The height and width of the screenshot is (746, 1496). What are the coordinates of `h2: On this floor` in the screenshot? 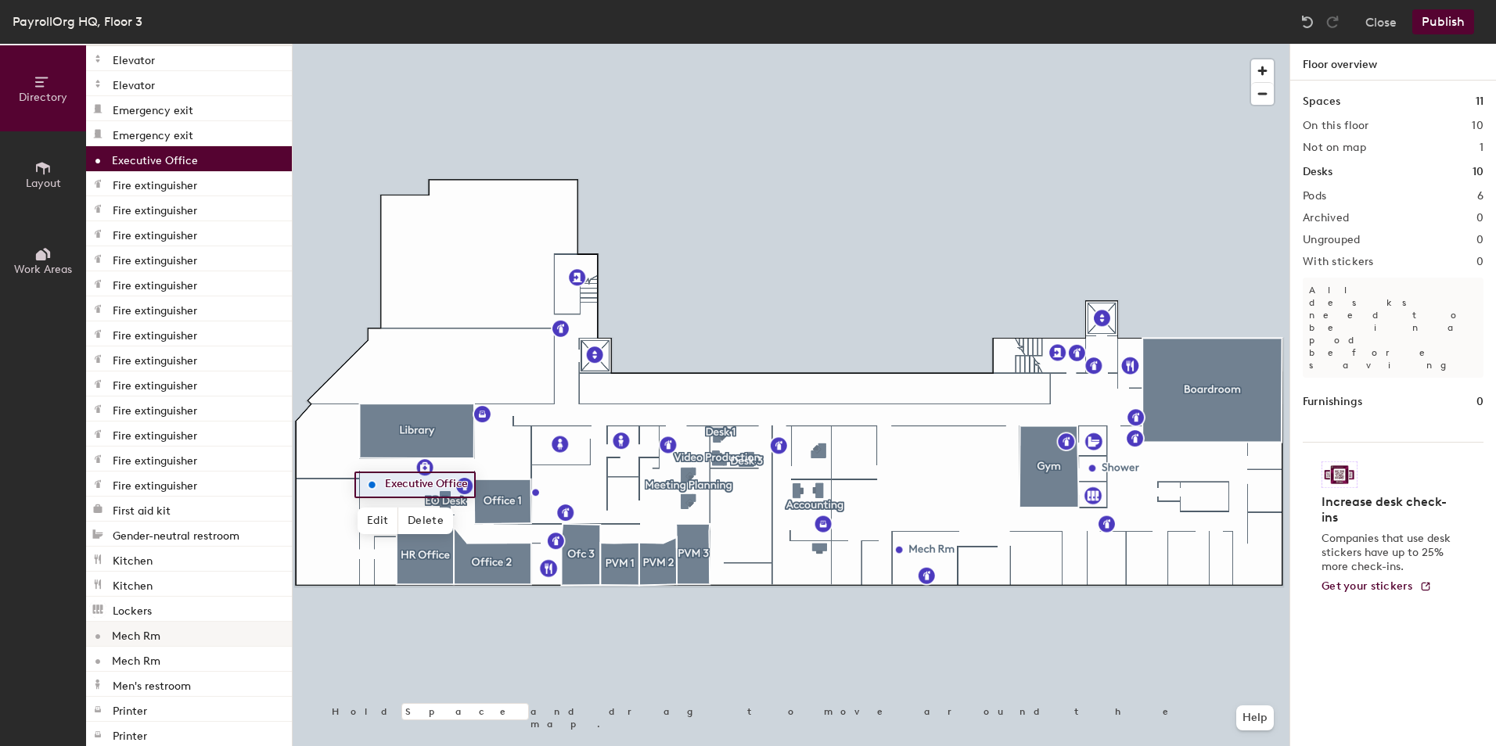 It's located at (1336, 126).